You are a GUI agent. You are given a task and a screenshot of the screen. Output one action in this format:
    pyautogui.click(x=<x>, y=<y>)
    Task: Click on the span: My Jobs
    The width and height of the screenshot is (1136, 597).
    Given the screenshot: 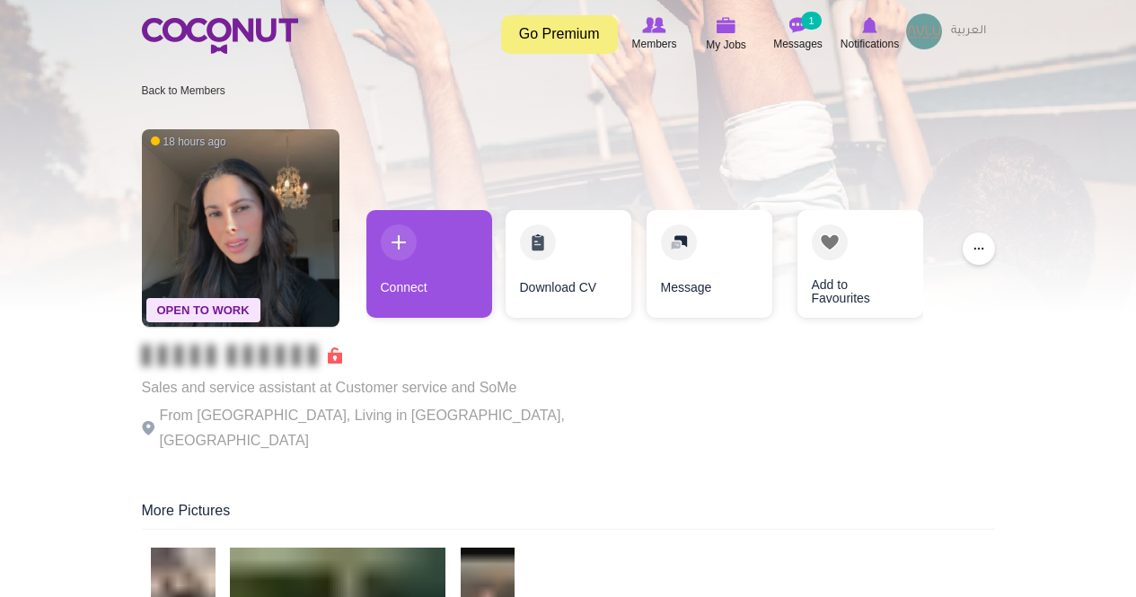 What is the action you would take?
    pyautogui.click(x=725, y=45)
    